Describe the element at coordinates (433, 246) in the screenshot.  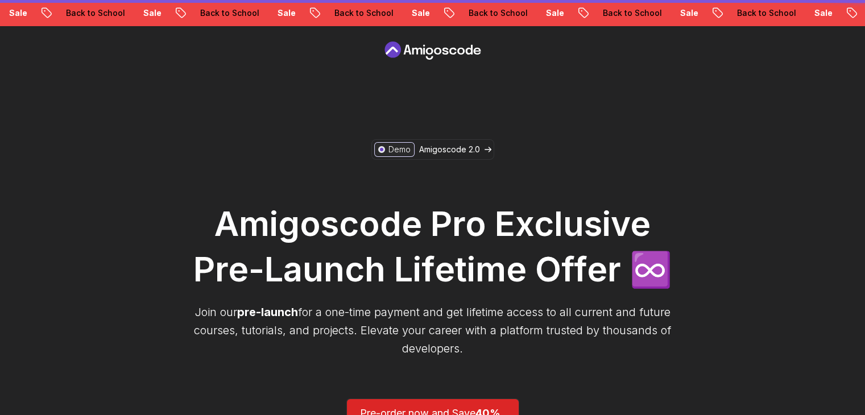
I see `h1: Amigoscode Pro Exclusive Pre-Launch Lifetime Offer ♾️` at that location.